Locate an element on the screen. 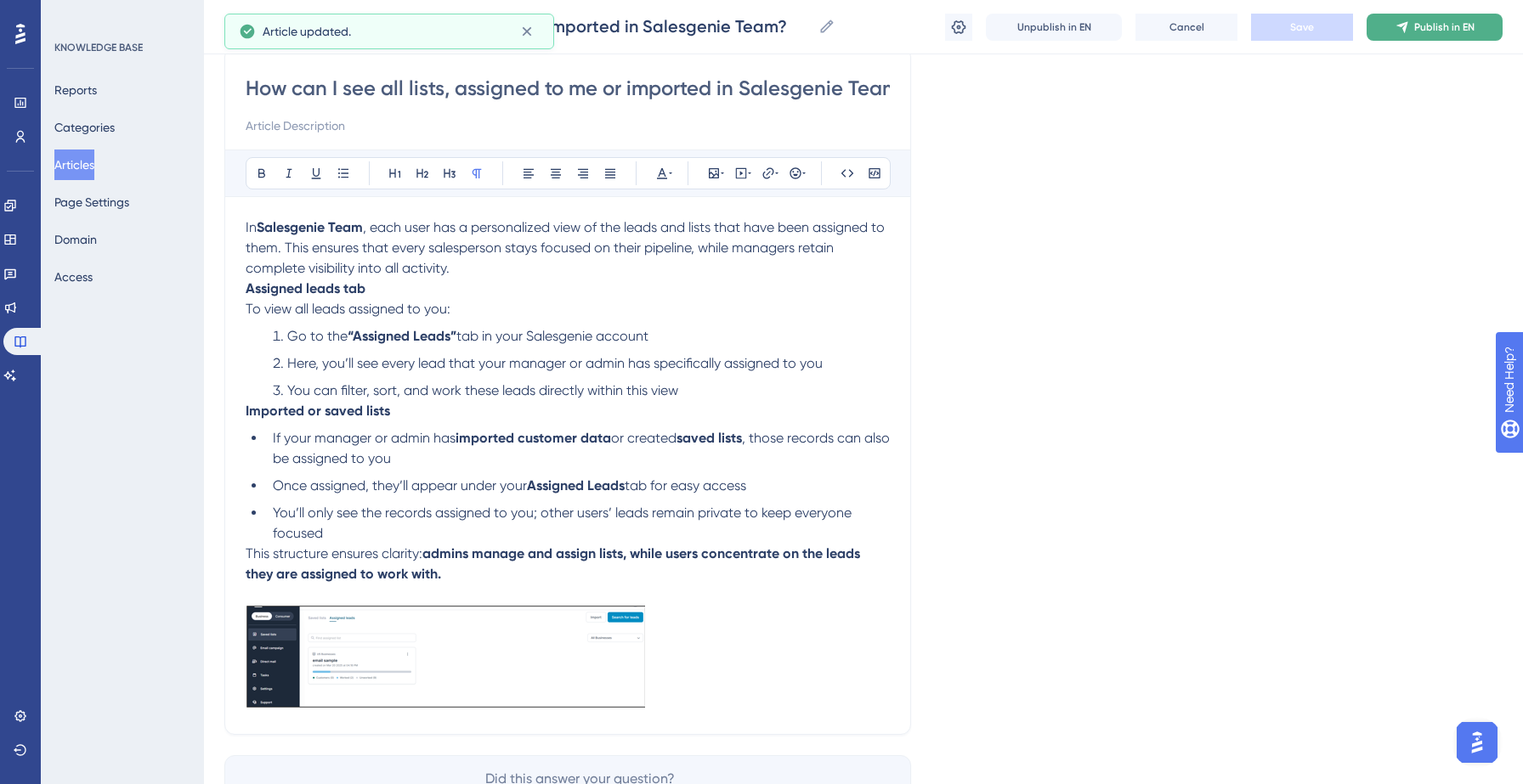  div: KNOWLEDGE BASE is located at coordinates (99, 48).